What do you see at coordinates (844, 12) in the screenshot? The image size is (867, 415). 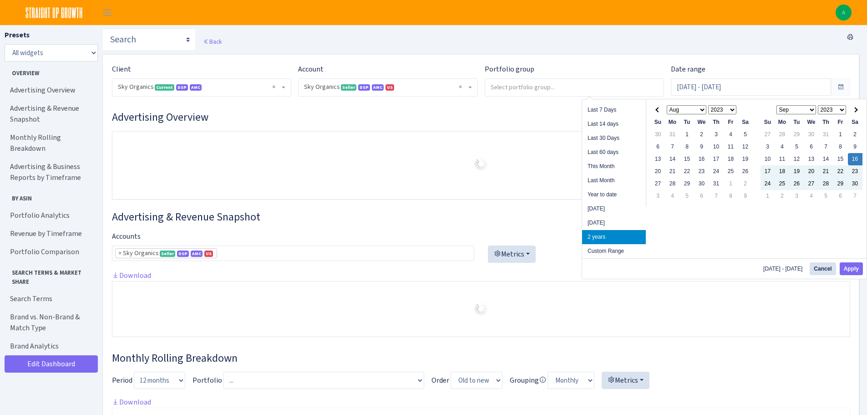 I see `img: Angela Sun` at bounding box center [844, 12].